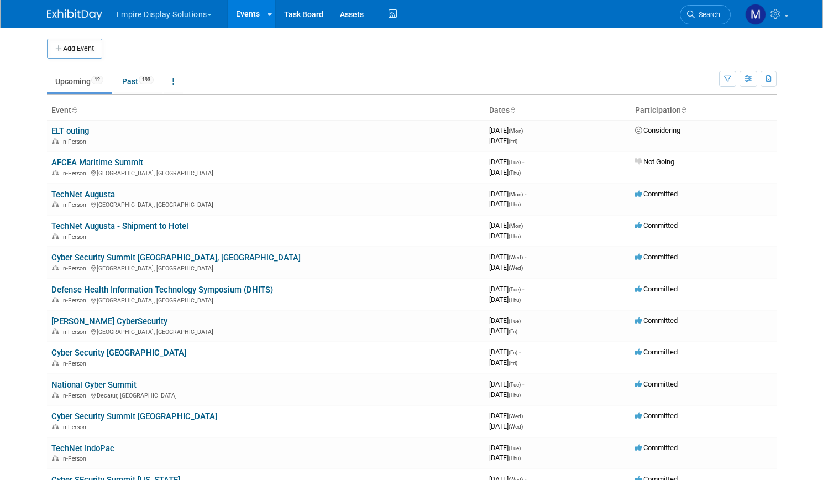 The height and width of the screenshot is (480, 823). I want to click on span: 12, so click(97, 80).